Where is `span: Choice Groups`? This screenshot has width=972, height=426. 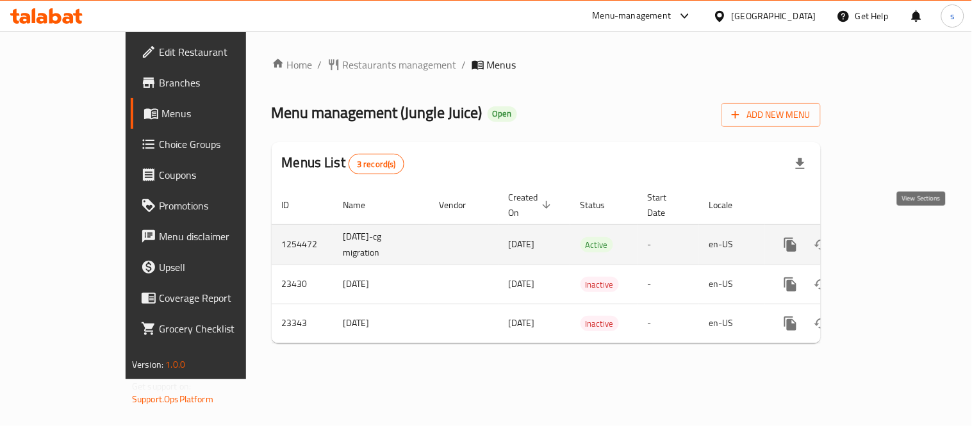 span: Choice Groups is located at coordinates (218, 144).